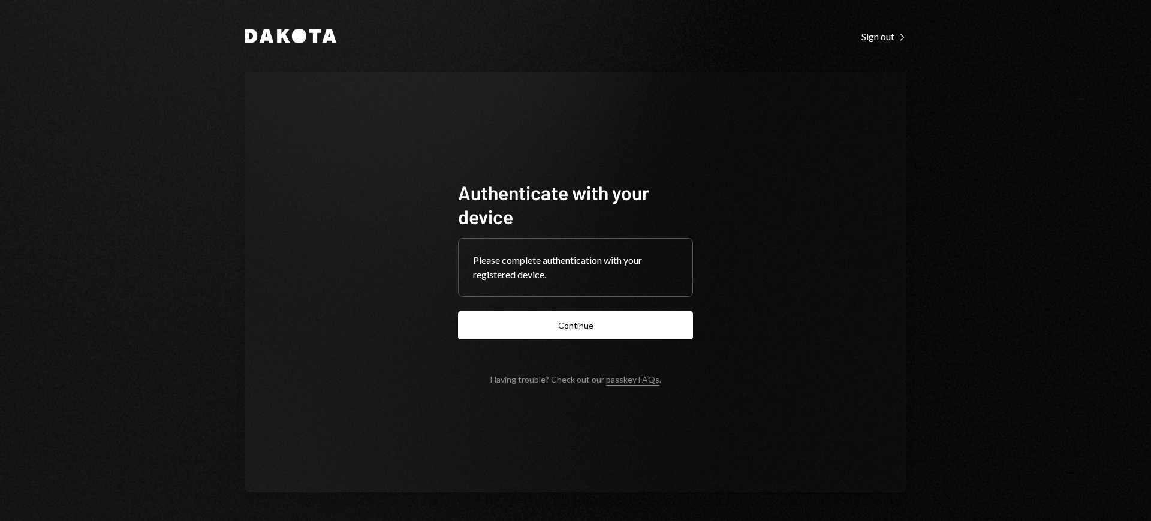  Describe the element at coordinates (884, 36) in the screenshot. I see `a: Sign out` at that location.